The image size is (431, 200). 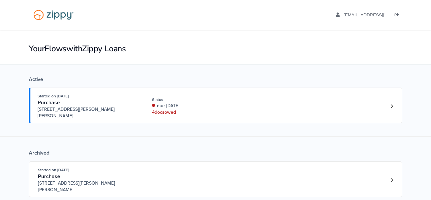 What do you see at coordinates (392, 180) in the screenshot?
I see `a: Loan number 3844698` at bounding box center [392, 180].